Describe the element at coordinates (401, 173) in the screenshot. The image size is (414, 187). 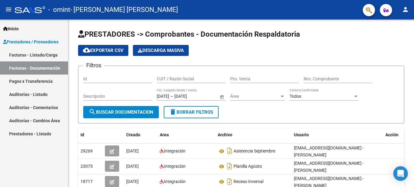
I see `div: Open Intercom Messenger` at that location.